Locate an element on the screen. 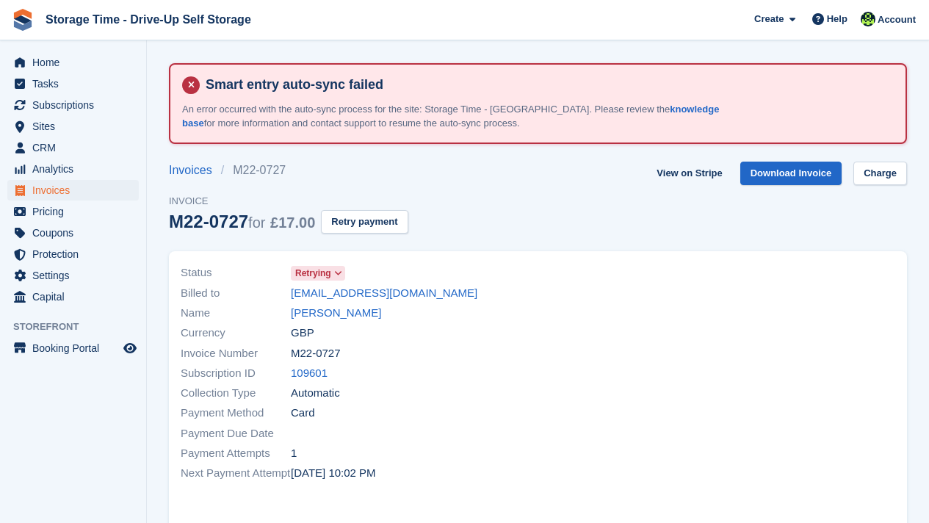  span: Invoices is located at coordinates (76, 190).